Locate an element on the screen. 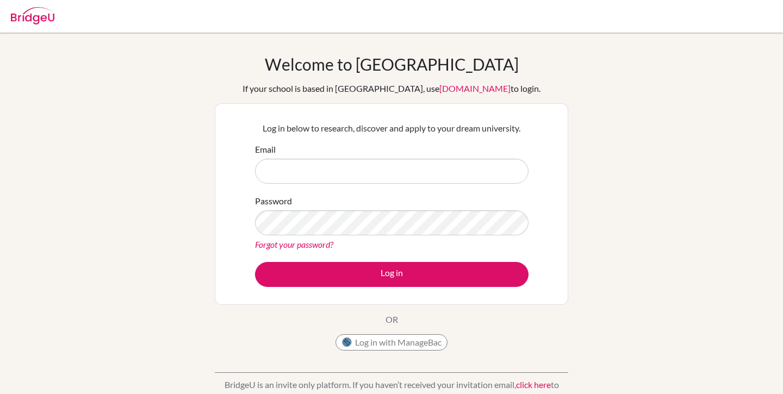 Image resolution: width=783 pixels, height=394 pixels. p: Log in below to research, discover and apply to your dream university. is located at coordinates (391, 128).